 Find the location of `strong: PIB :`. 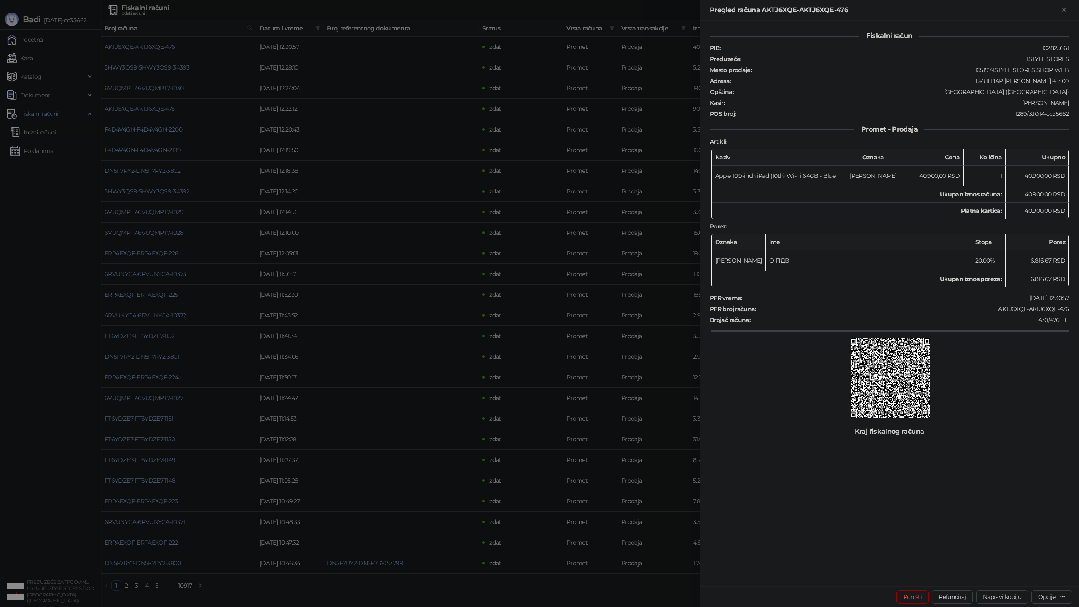

strong: PIB : is located at coordinates (715, 48).